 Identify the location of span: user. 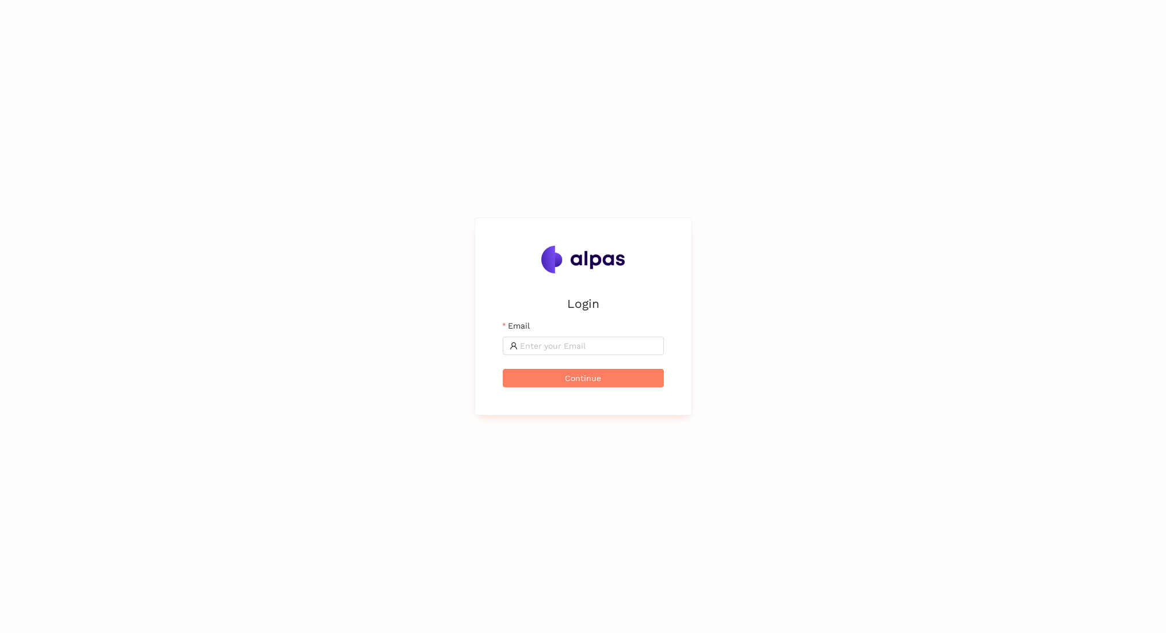
(514, 346).